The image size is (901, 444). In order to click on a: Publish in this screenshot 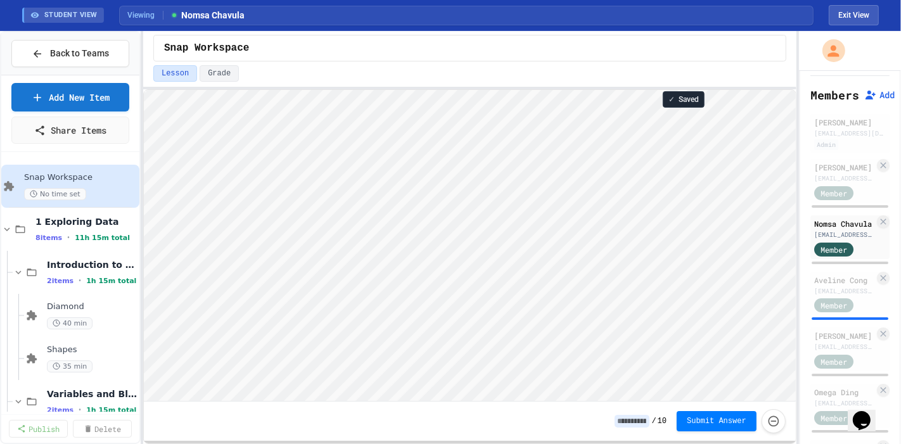, I will do `click(38, 429)`.